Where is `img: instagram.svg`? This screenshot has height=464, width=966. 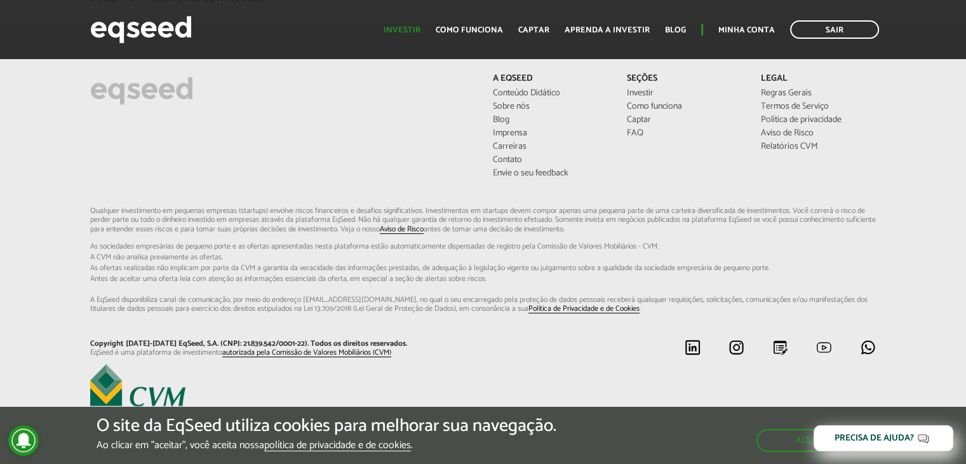
img: instagram.svg is located at coordinates (736, 347).